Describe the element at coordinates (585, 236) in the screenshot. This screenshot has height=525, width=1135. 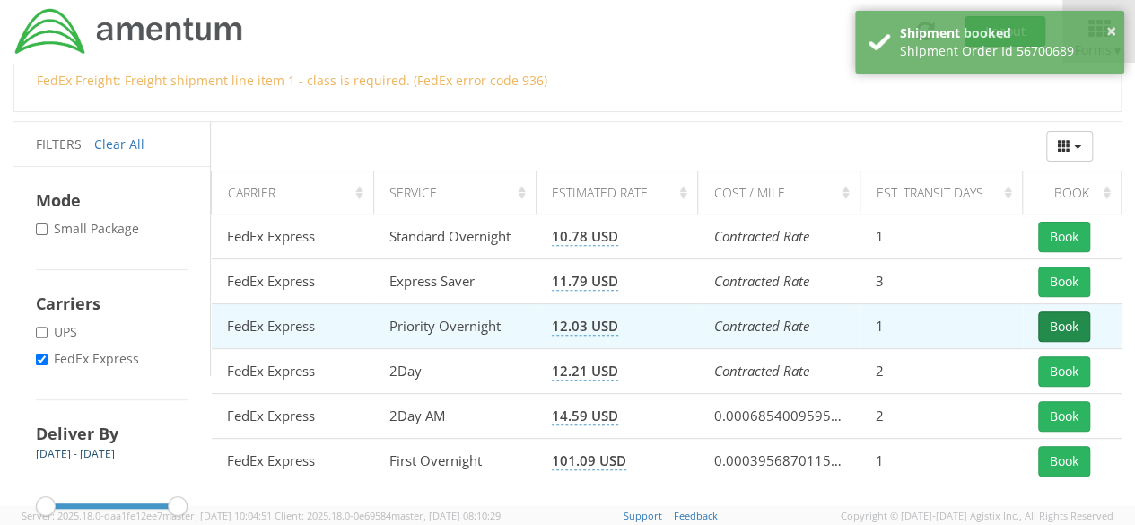
I see `span: 10.78 USD` at that location.